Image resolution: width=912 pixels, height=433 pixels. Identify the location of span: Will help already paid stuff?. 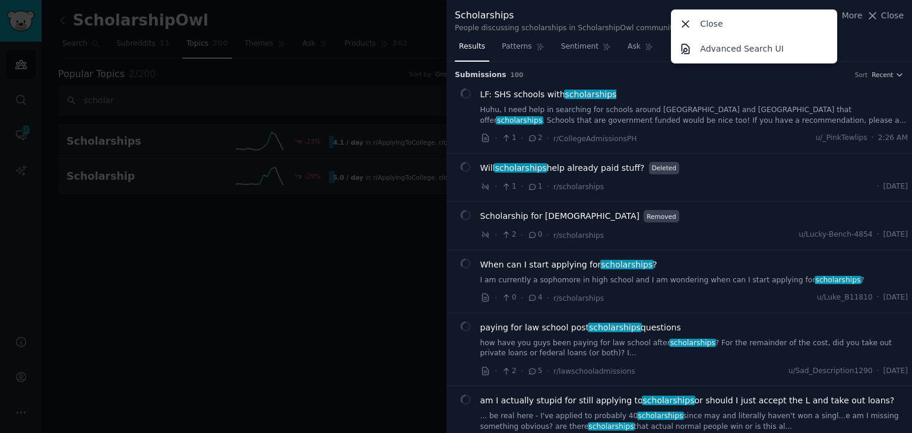
(562, 168).